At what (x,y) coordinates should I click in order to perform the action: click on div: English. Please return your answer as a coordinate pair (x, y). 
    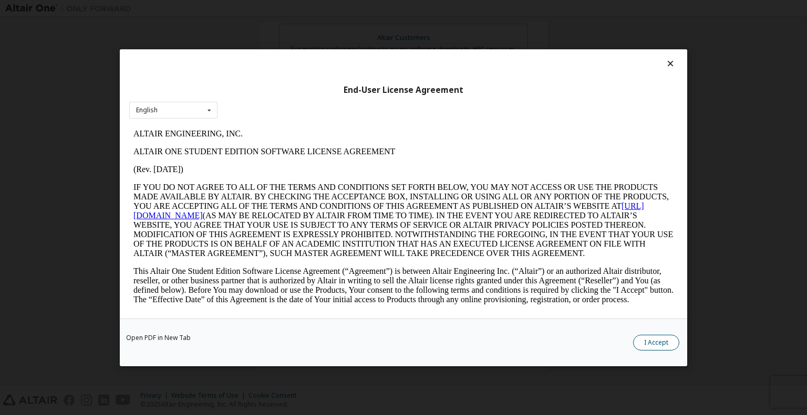
    Looking at the image, I should click on (147, 110).